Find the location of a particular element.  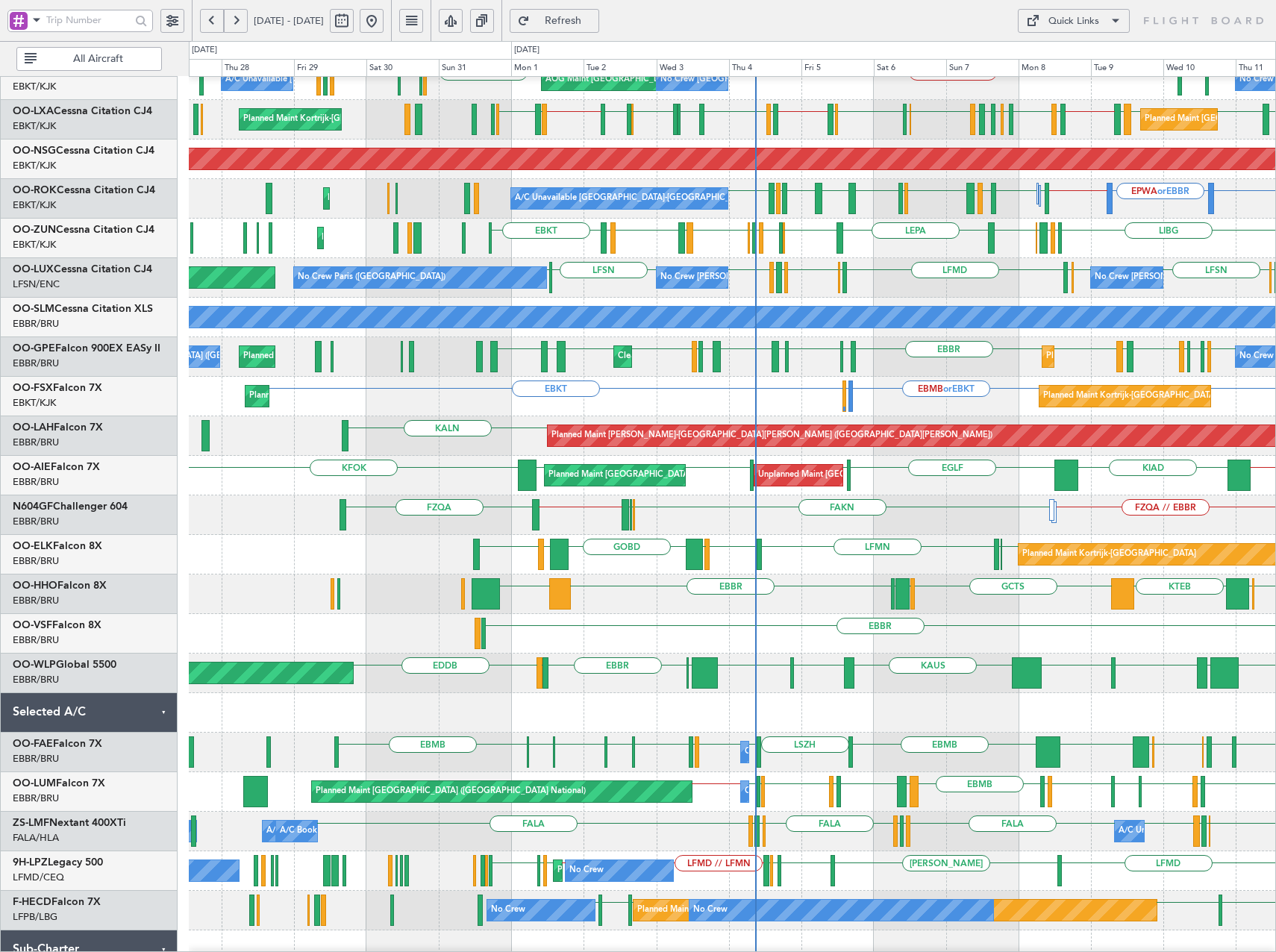

div: Tue 9 is located at coordinates (1127, 68).